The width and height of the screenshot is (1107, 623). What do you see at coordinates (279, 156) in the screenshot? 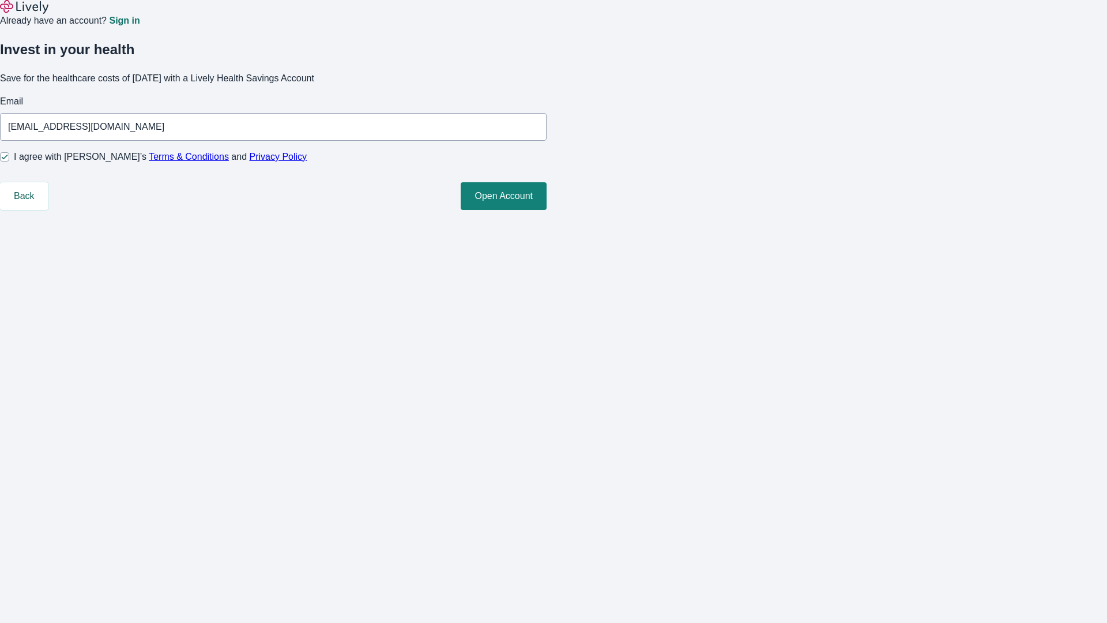
I see `a: Privacy Policy` at bounding box center [279, 156].